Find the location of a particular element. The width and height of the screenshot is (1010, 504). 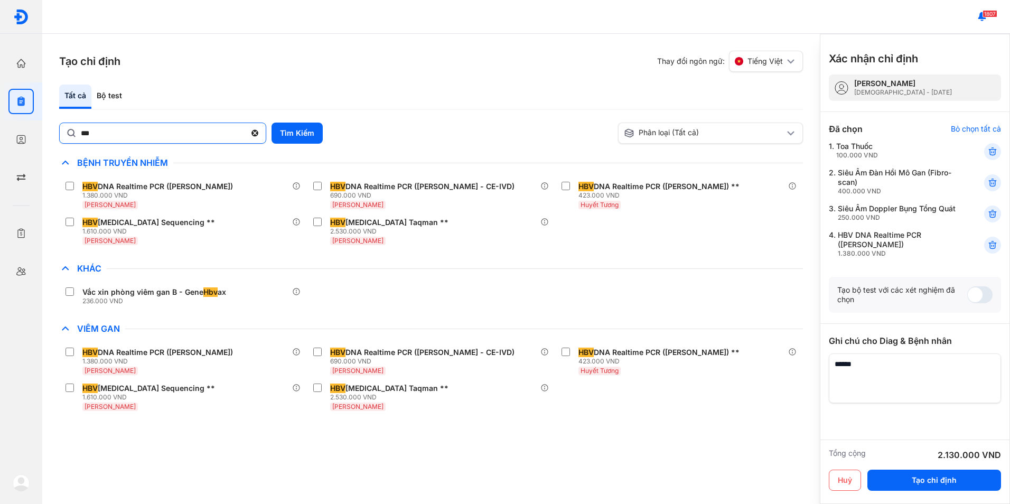

span: 1807 is located at coordinates (990, 14).